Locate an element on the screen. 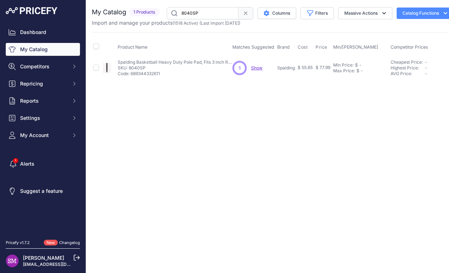 This screenshot has width=449, height=273. span: Product Name is located at coordinates (132, 47).